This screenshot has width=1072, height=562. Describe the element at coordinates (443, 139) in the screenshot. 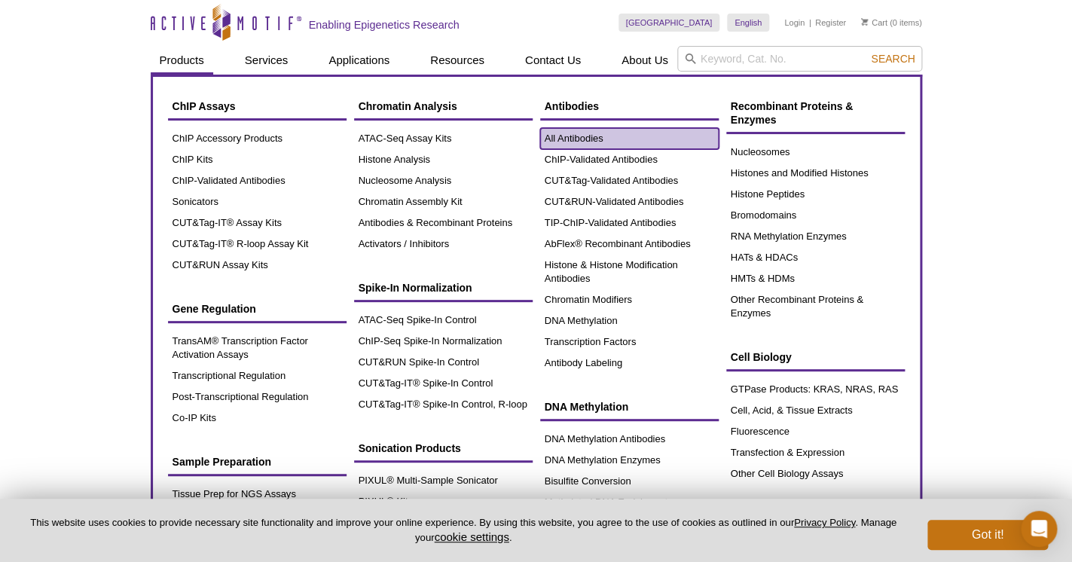

I see `a: ATAC-Seq Assay Kits` at that location.